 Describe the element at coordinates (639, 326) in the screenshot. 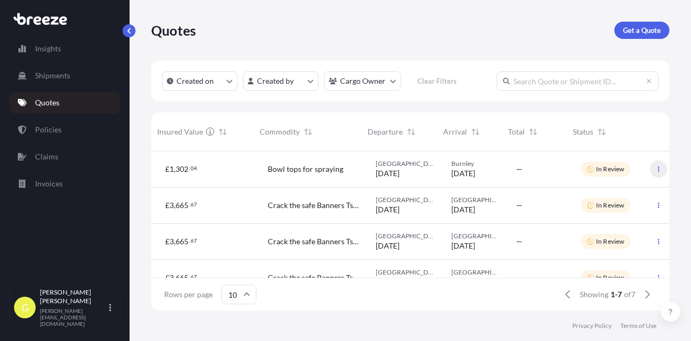

I see `a: Terms of Use` at that location.